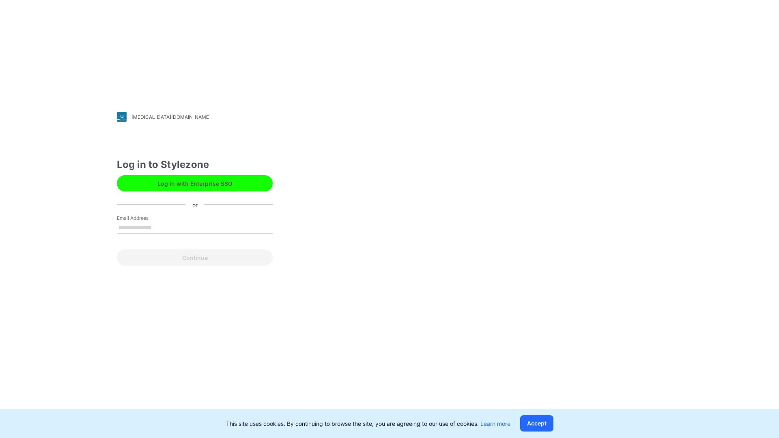  What do you see at coordinates (145, 218) in the screenshot?
I see `label: Email Address` at bounding box center [145, 218].